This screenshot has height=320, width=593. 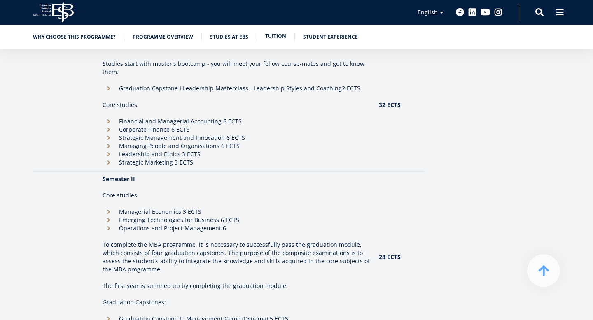 I want to click on li: Leadership and Ethics 3 ECTS, so click(x=236, y=154).